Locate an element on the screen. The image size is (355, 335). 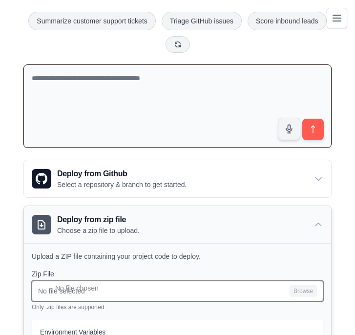
button: Summarize customer support tickets is located at coordinates (92, 21).